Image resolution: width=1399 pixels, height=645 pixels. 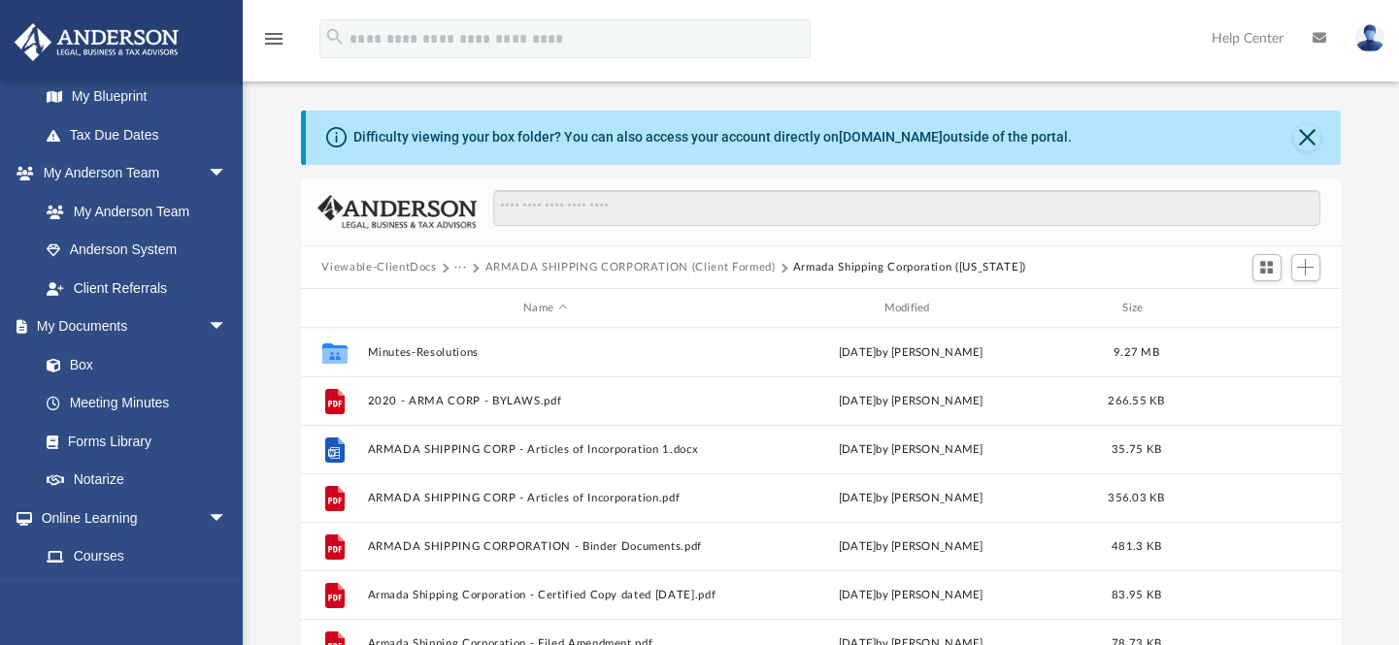 I want to click on button: Minutes-Resolutions, so click(x=544, y=352).